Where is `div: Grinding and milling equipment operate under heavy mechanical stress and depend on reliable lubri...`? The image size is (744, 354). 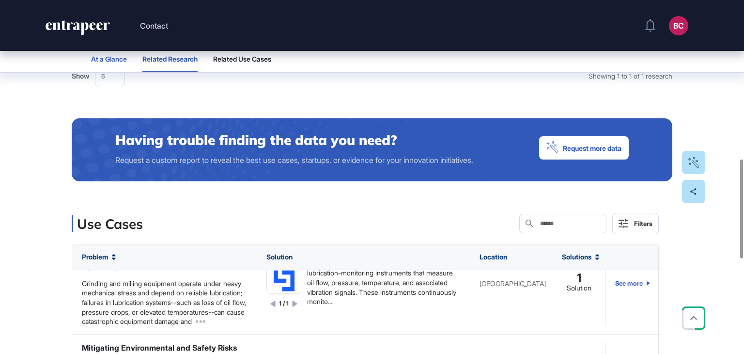 div: Grinding and milling equipment operate under heavy mechanical stress and depend on reliable lubri... is located at coordinates (164, 302).